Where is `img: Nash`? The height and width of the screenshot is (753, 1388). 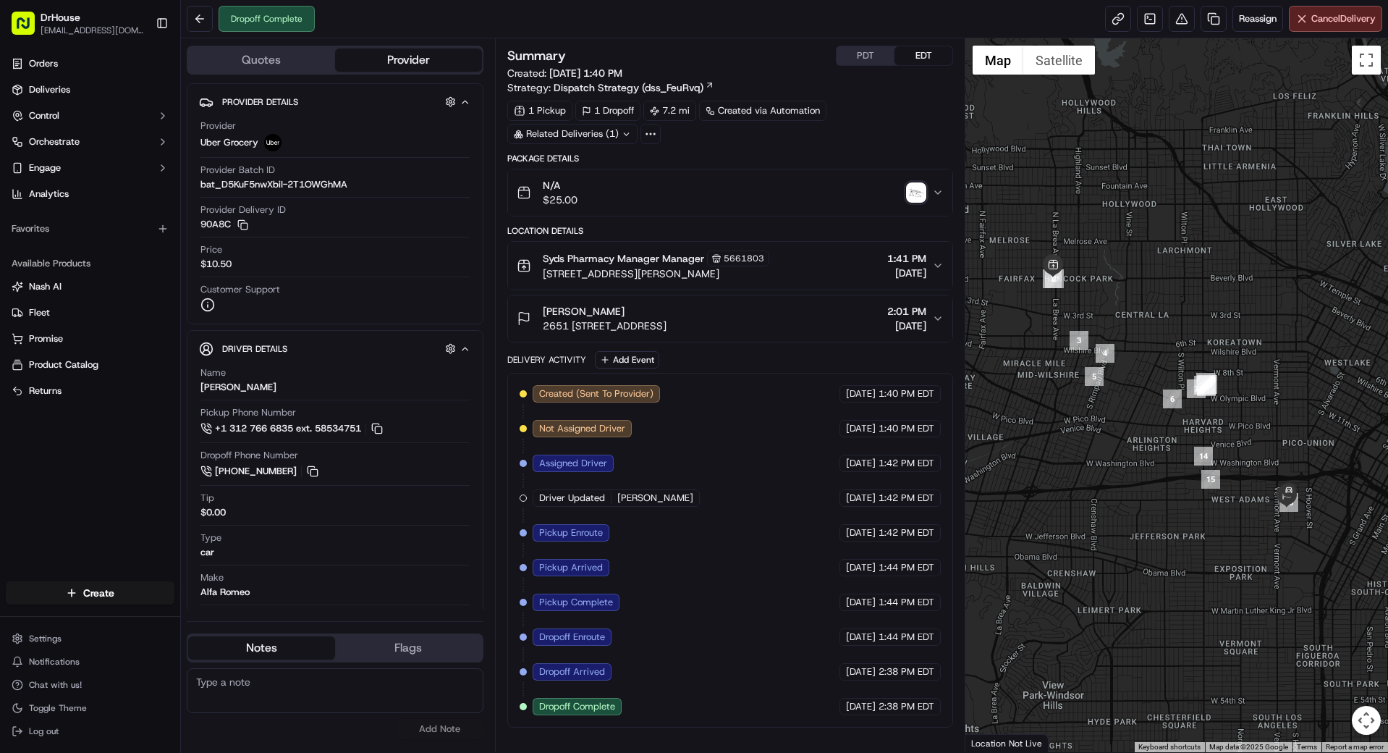
img: Nash is located at coordinates (29, 29).